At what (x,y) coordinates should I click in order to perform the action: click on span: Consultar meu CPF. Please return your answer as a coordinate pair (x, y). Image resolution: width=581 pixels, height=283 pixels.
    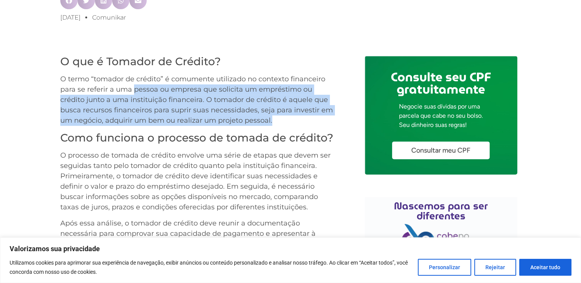
    Looking at the image, I should click on (441, 151).